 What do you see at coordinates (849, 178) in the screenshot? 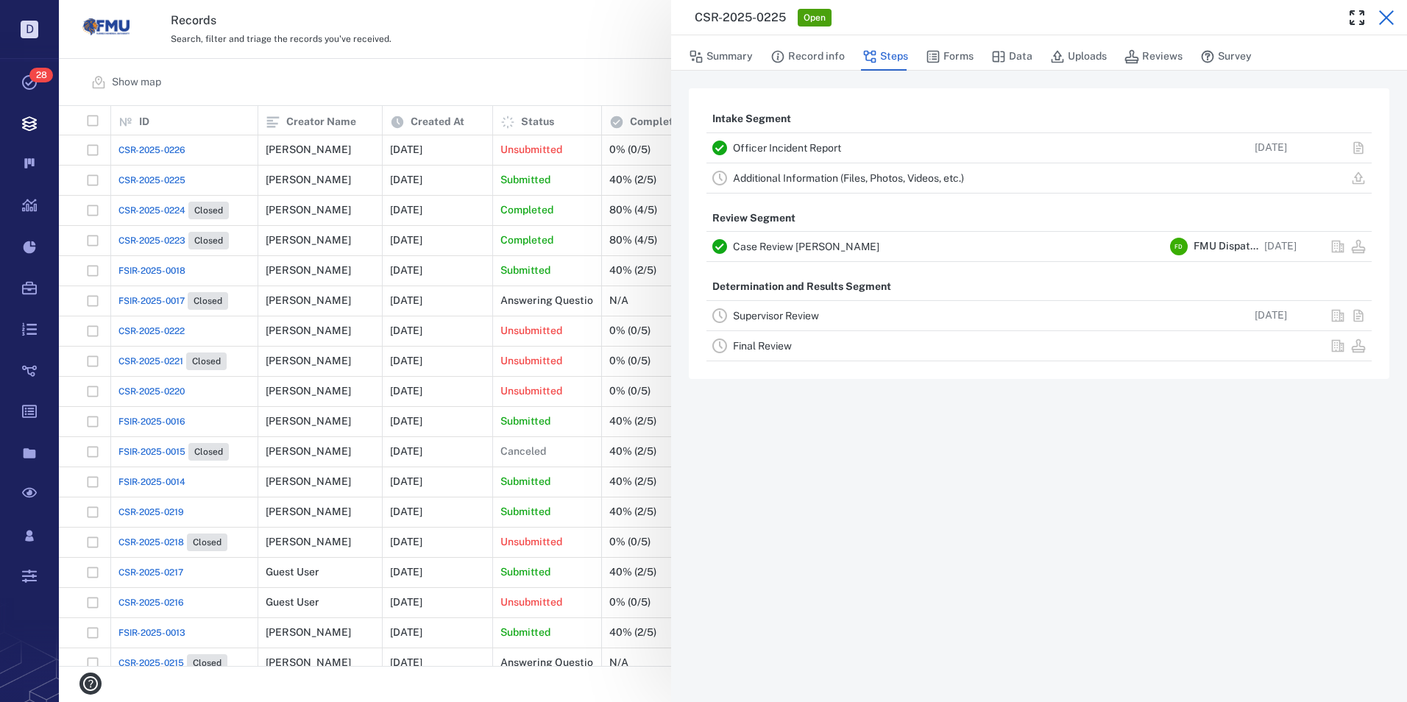
I see `a: Additional Information (Files, Photos, Videos, etc.)` at bounding box center [849, 178].